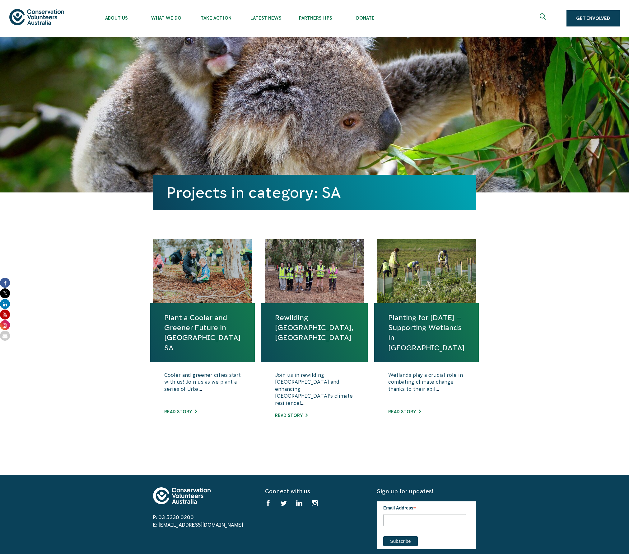 The height and width of the screenshot is (554, 629). I want to click on button: Expand search box Close search box, so click(544, 18).